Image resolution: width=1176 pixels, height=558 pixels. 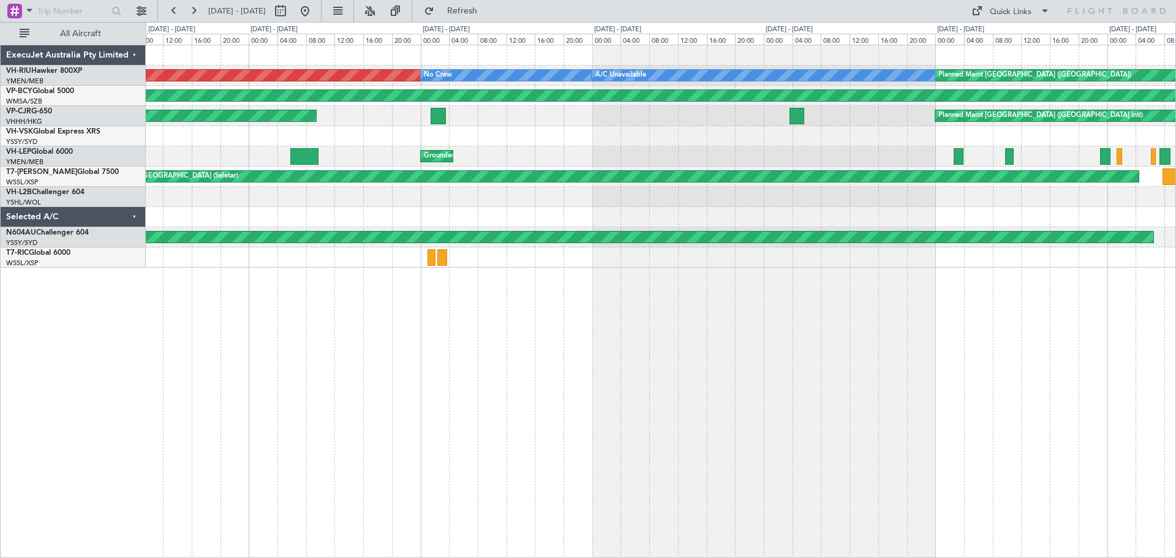 What do you see at coordinates (1011, 12) in the screenshot?
I see `div: Quick Links` at bounding box center [1011, 12].